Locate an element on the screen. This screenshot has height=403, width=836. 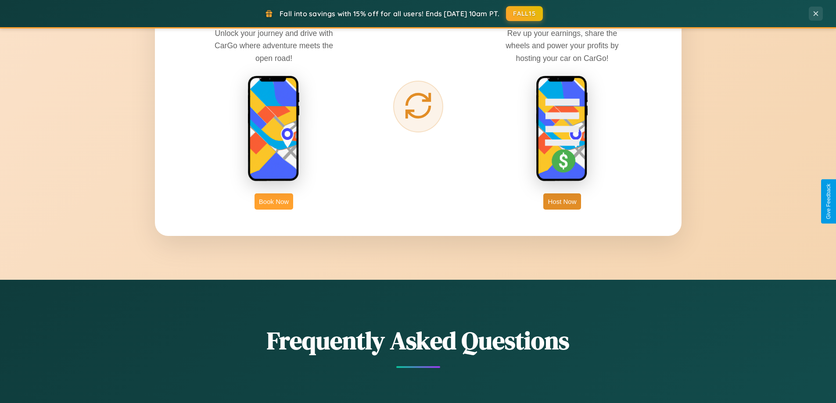
button: Book Now is located at coordinates (274, 201).